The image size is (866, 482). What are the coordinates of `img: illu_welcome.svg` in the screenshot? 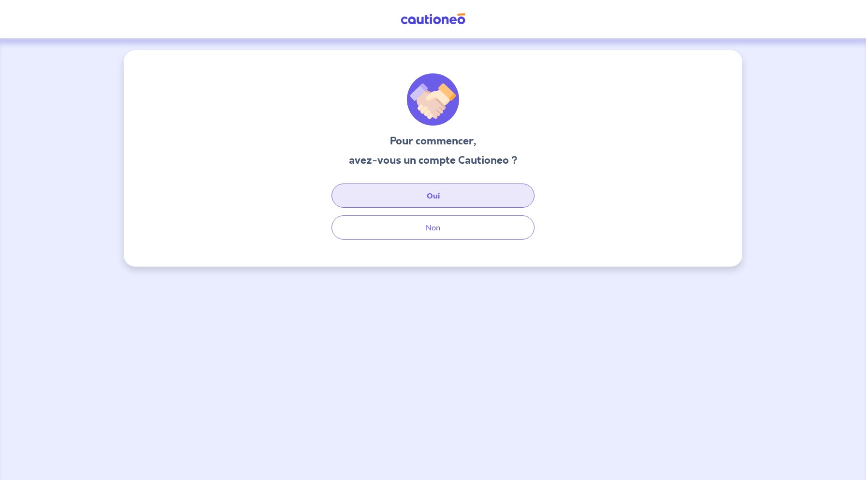 It's located at (433, 100).